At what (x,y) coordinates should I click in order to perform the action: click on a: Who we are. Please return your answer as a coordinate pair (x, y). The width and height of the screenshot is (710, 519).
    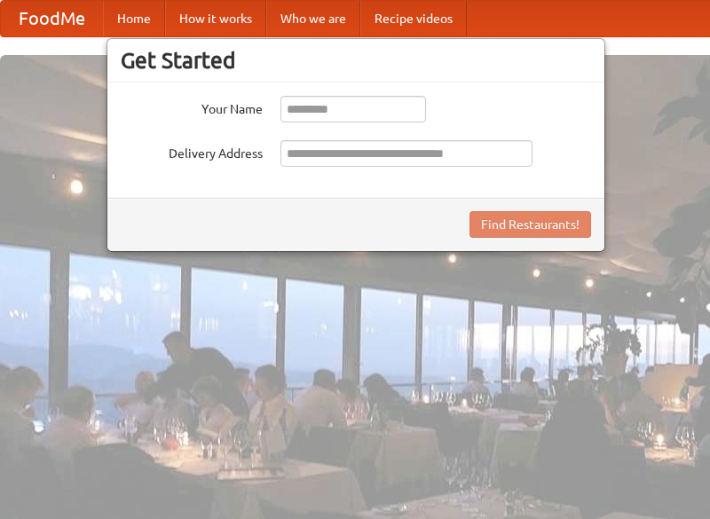
    Looking at the image, I should click on (313, 19).